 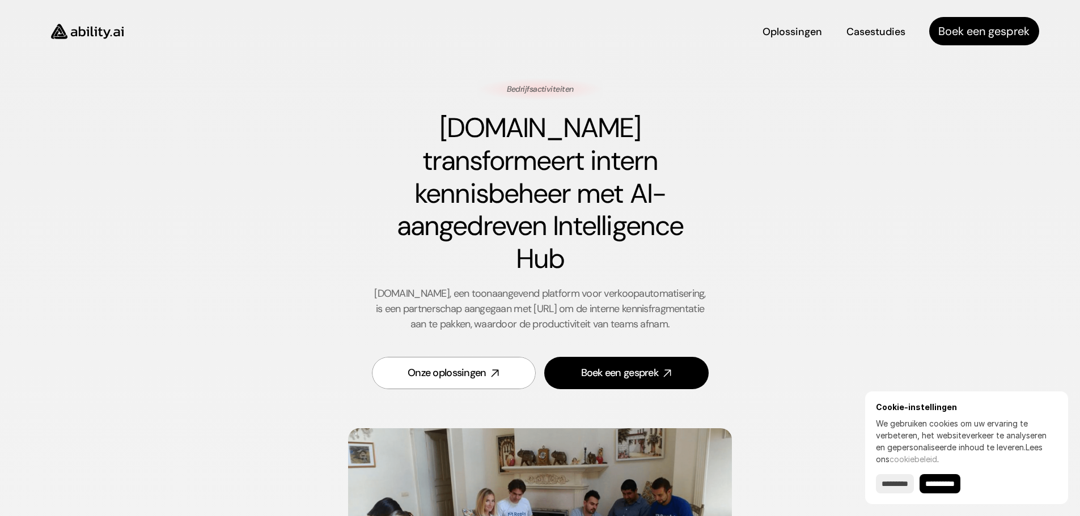 What do you see at coordinates (961, 435) in the screenshot?
I see `font: We gebruiken cookies om uw ervaring te verbeteren, het websiteverkeer te analyseren en gepersonal...` at bounding box center [961, 435].